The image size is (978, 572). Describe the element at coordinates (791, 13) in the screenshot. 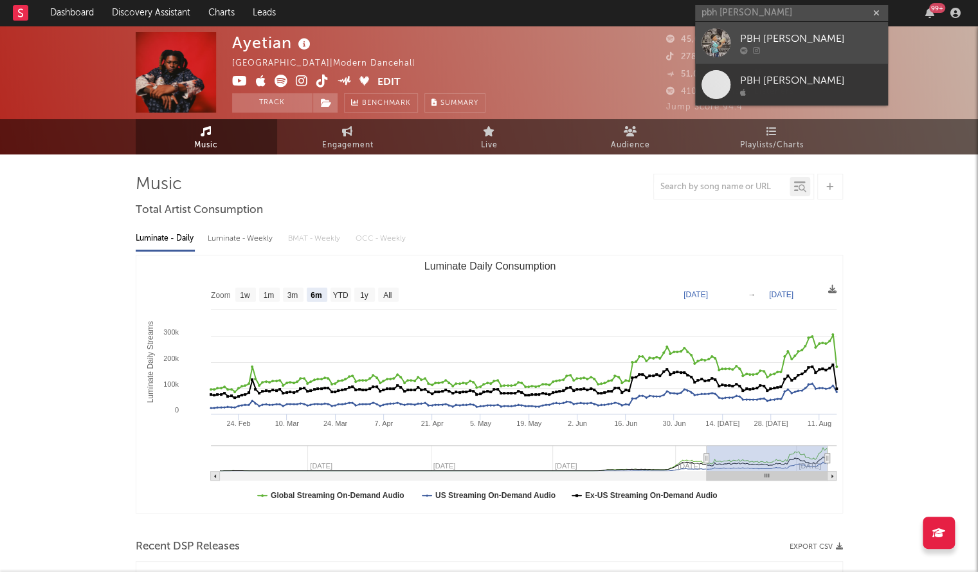

I see `input: Search for artists` at that location.